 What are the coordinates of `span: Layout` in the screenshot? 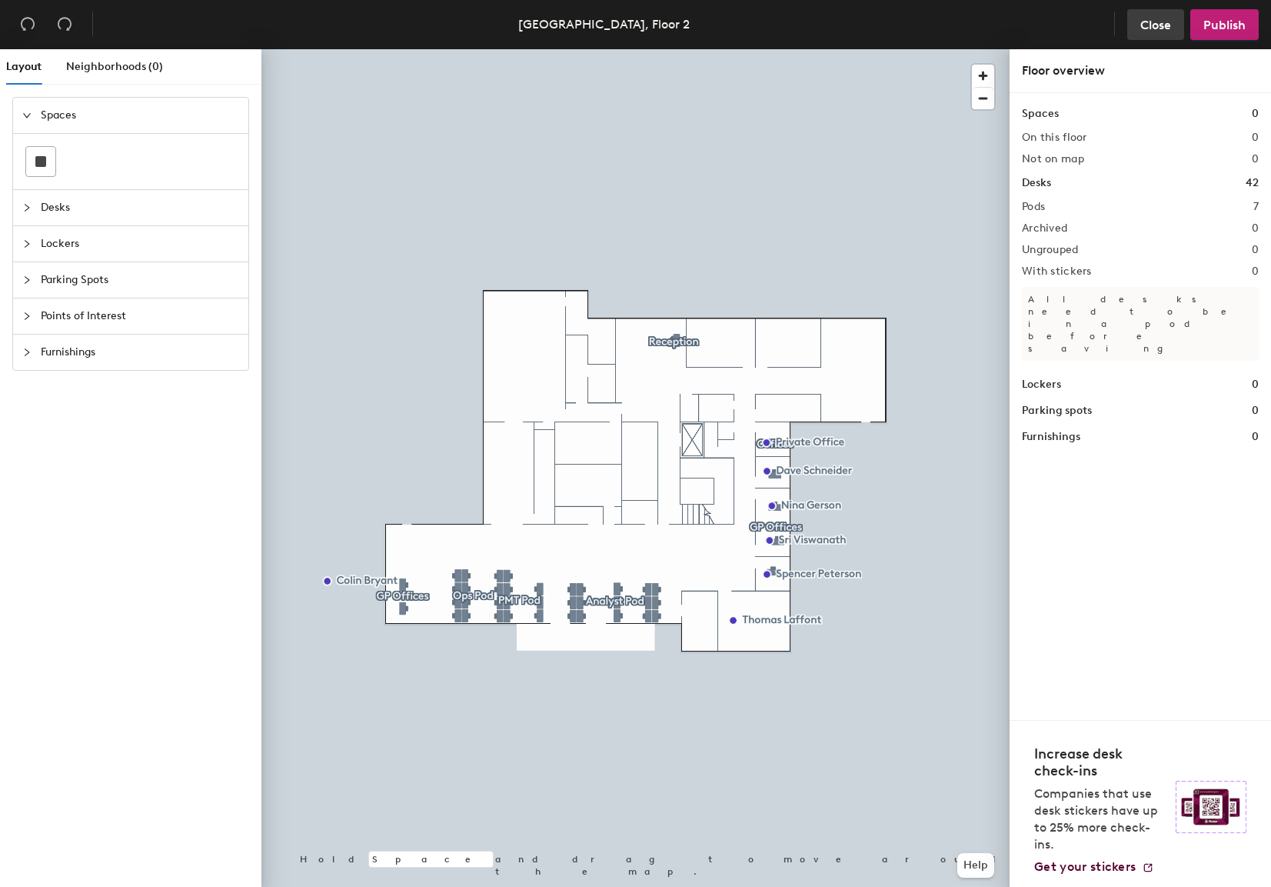 It's located at (24, 66).